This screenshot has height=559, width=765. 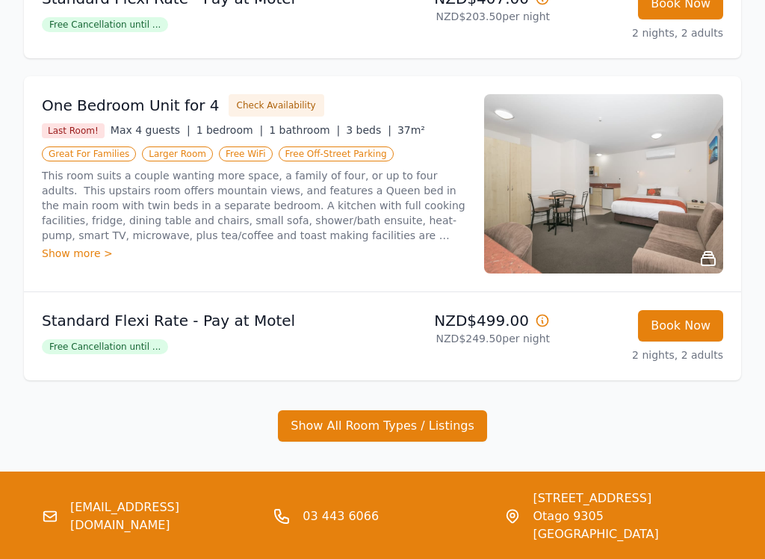 What do you see at coordinates (177, 154) in the screenshot?
I see `span: Larger Room` at bounding box center [177, 154].